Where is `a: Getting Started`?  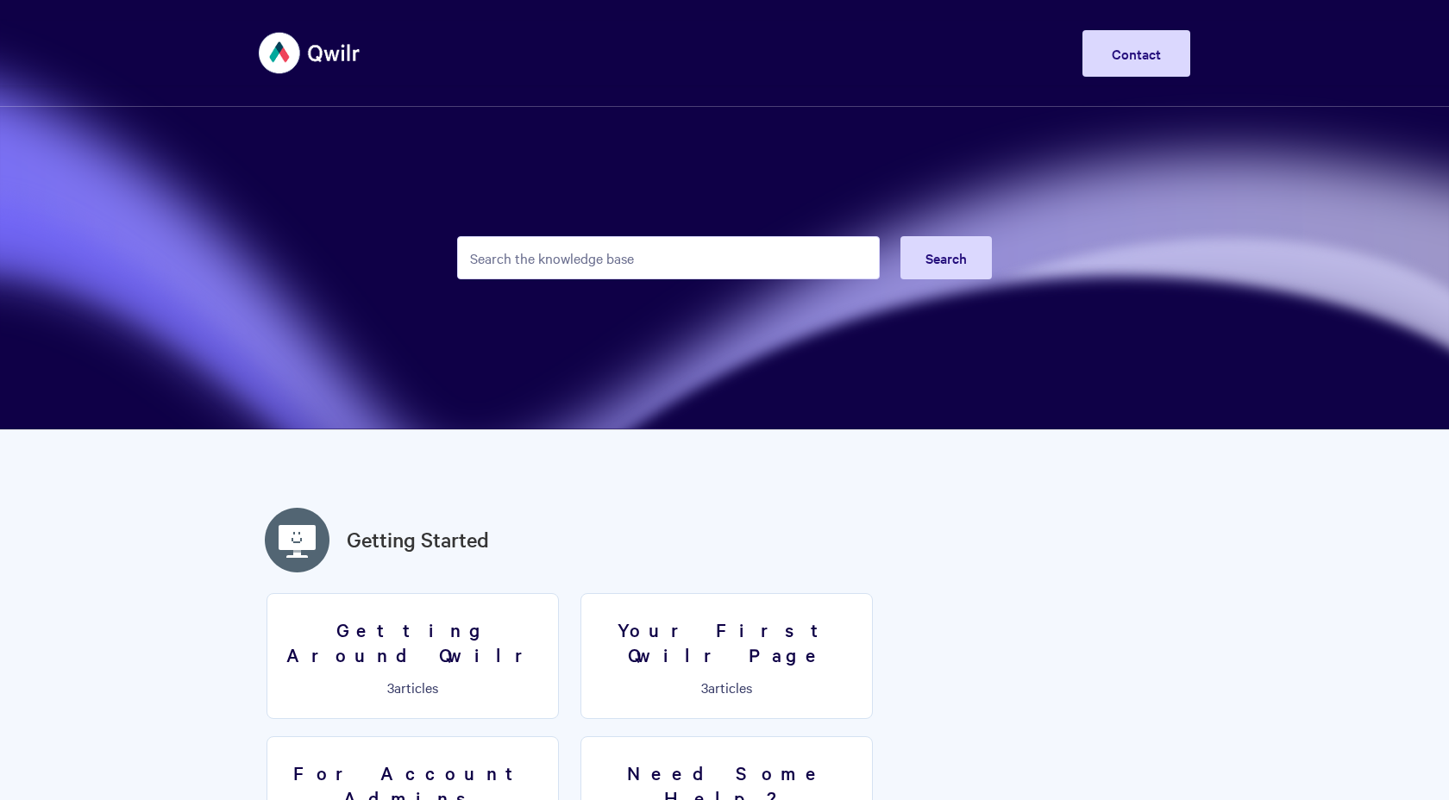
a: Getting Started is located at coordinates (417, 540).